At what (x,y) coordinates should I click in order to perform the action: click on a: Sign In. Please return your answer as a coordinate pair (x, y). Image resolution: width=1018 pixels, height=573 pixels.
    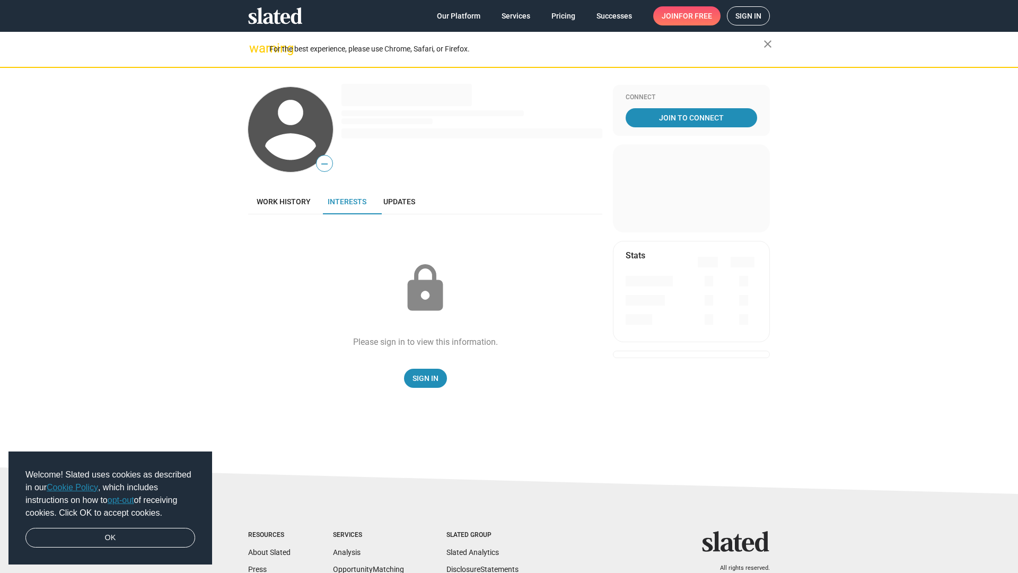
    Looking at the image, I should click on (425, 378).